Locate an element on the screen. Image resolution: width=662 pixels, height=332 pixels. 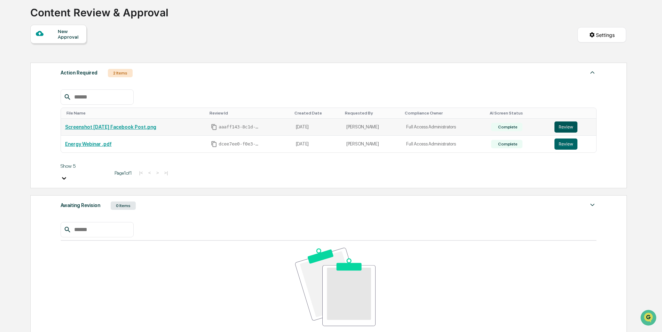
span: Page 1 of 1 is located at coordinates (123, 173).